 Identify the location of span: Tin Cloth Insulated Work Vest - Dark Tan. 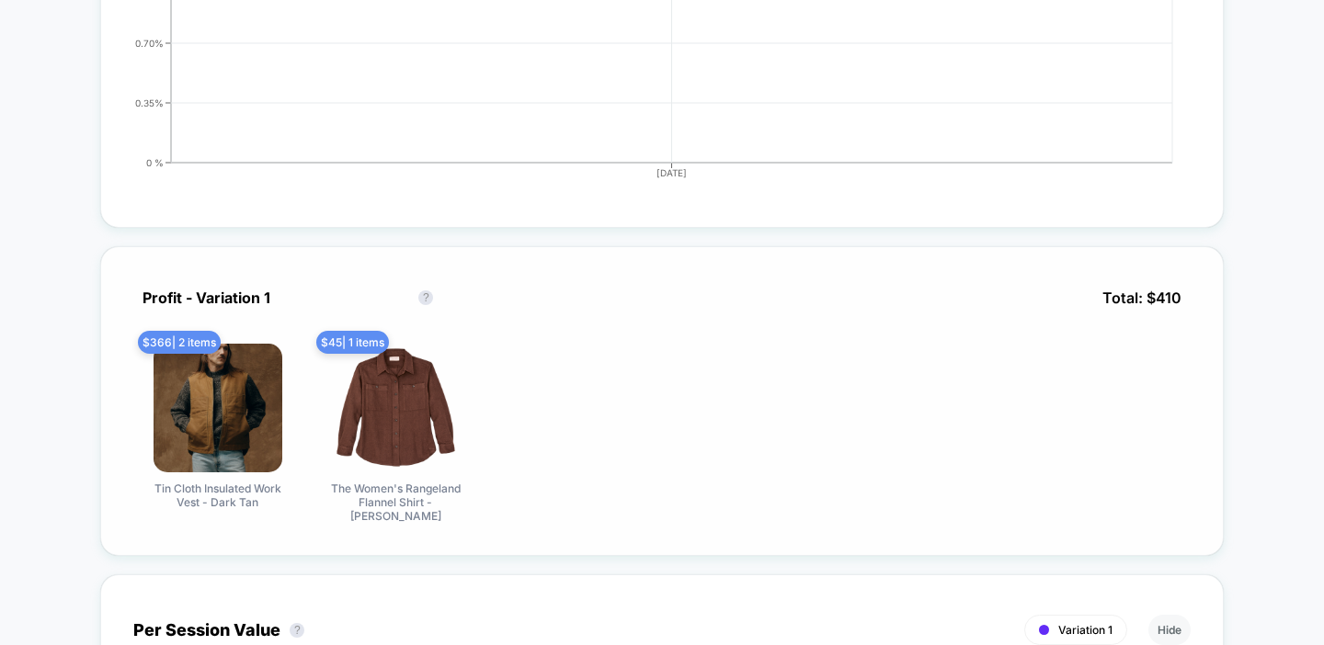
(218, 495).